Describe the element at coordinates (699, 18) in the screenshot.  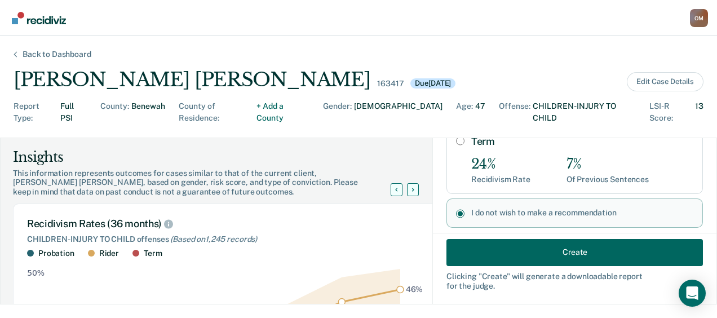
I see `div: O M` at that location.